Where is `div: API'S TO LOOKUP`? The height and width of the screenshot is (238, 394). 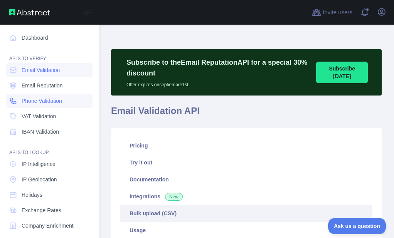
div: API'S TO LOOKUP is located at coordinates (49, 148).